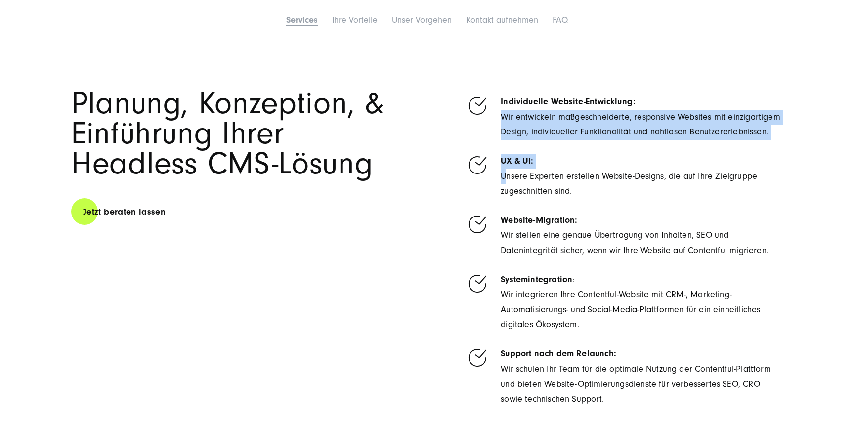 Image resolution: width=854 pixels, height=433 pixels. Describe the element at coordinates (536, 279) in the screenshot. I see `strong: Systemintegration` at that location.